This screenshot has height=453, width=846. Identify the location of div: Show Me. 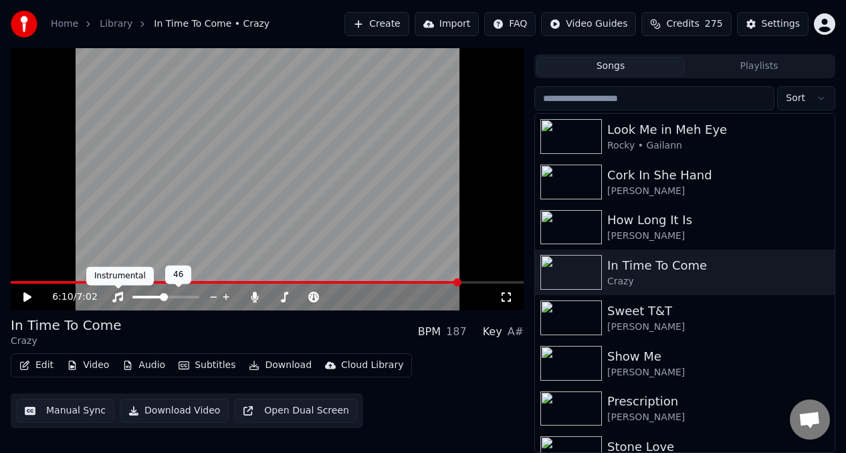
(718, 356).